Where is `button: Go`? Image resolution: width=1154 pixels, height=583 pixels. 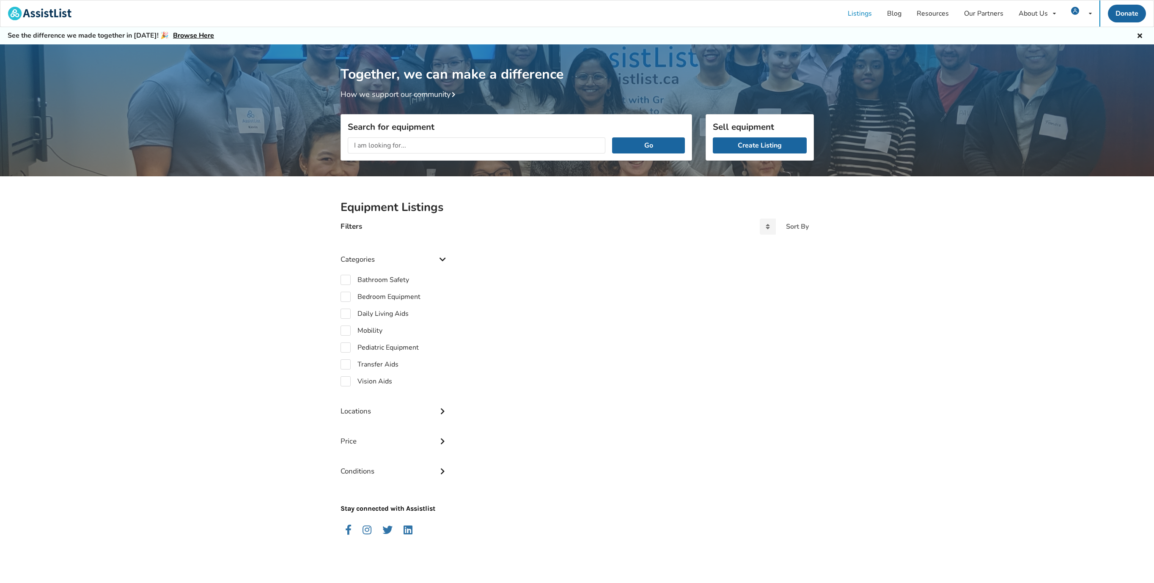 button: Go is located at coordinates (648, 146).